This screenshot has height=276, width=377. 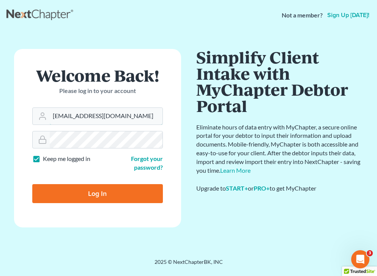 I want to click on div: Upgrade to or to get MyChapter, so click(x=280, y=188).